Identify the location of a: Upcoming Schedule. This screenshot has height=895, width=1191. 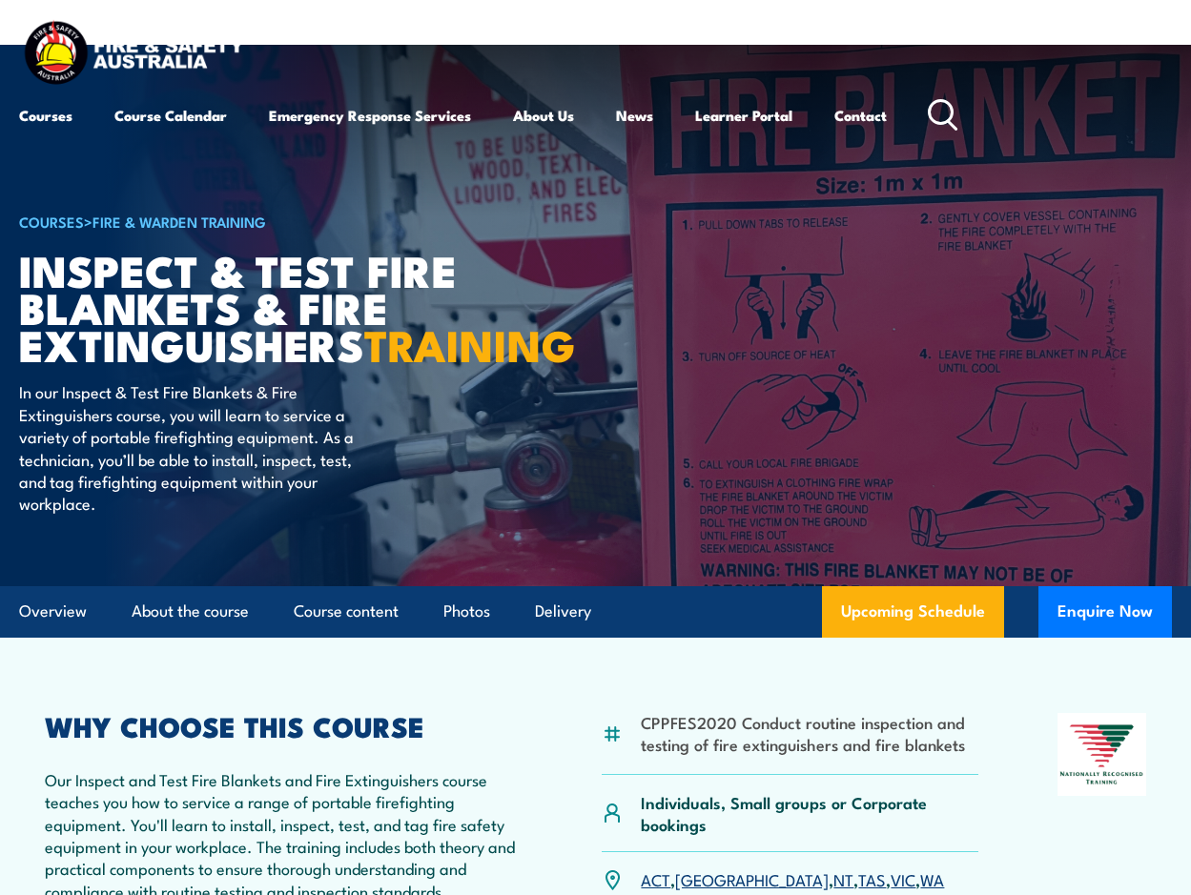
(912, 612).